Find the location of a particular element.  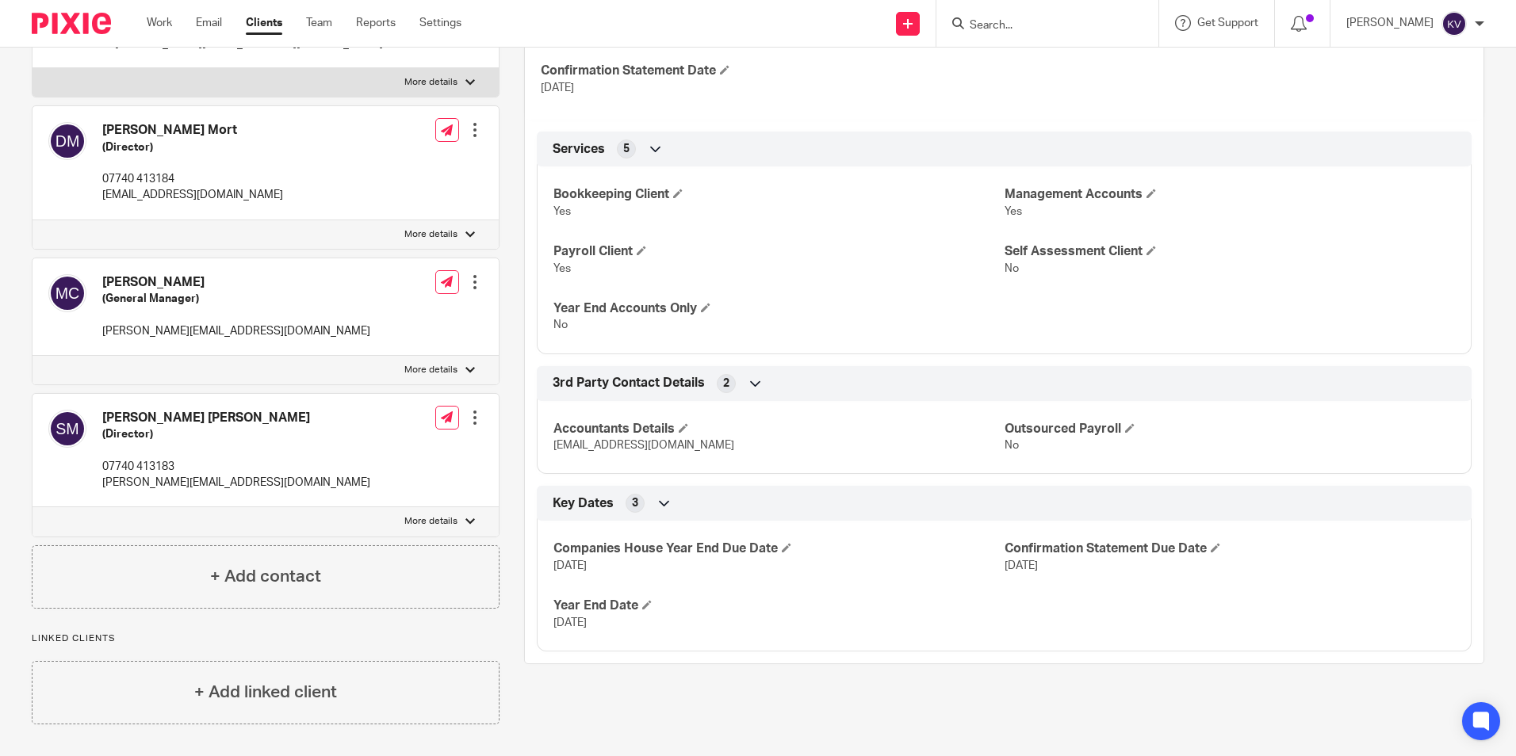

a: Clients is located at coordinates (264, 23).